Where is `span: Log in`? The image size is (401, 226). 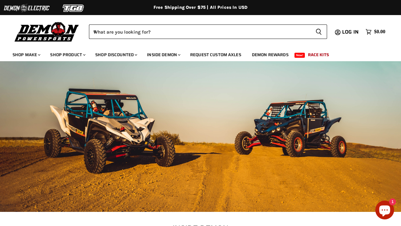 span: Log in is located at coordinates (351, 32).